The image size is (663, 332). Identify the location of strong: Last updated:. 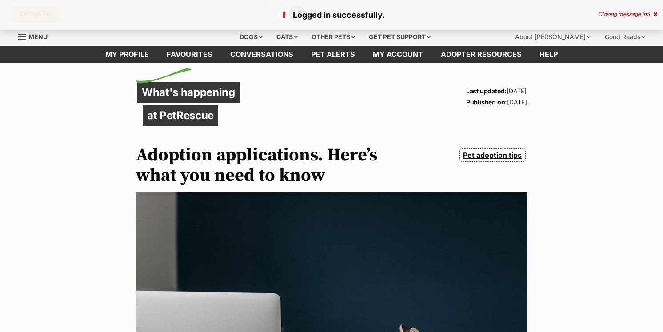
(486, 91).